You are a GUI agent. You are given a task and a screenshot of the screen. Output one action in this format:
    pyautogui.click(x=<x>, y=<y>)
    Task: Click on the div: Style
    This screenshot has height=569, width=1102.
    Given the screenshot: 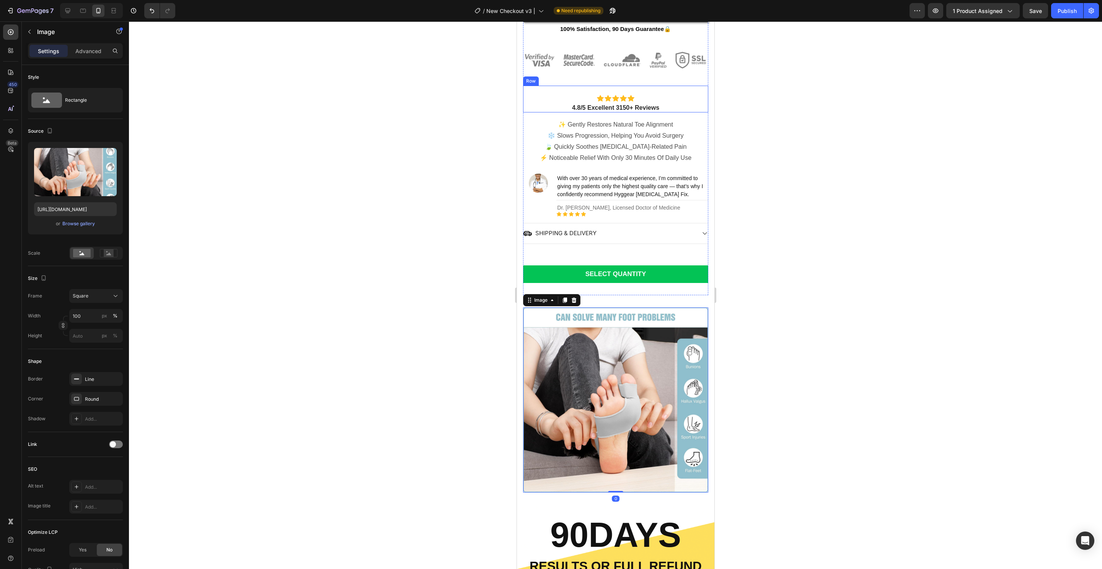 What is the action you would take?
    pyautogui.click(x=33, y=77)
    